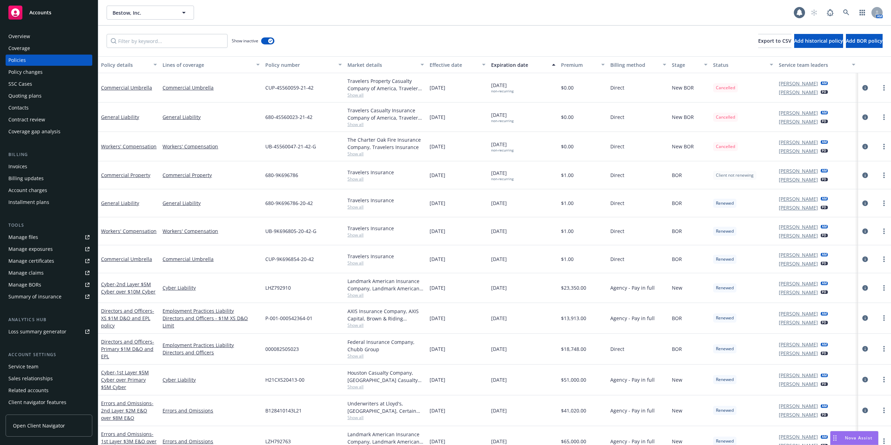  Describe the element at coordinates (502, 121) in the screenshot. I see `div: non-recurring` at that location.